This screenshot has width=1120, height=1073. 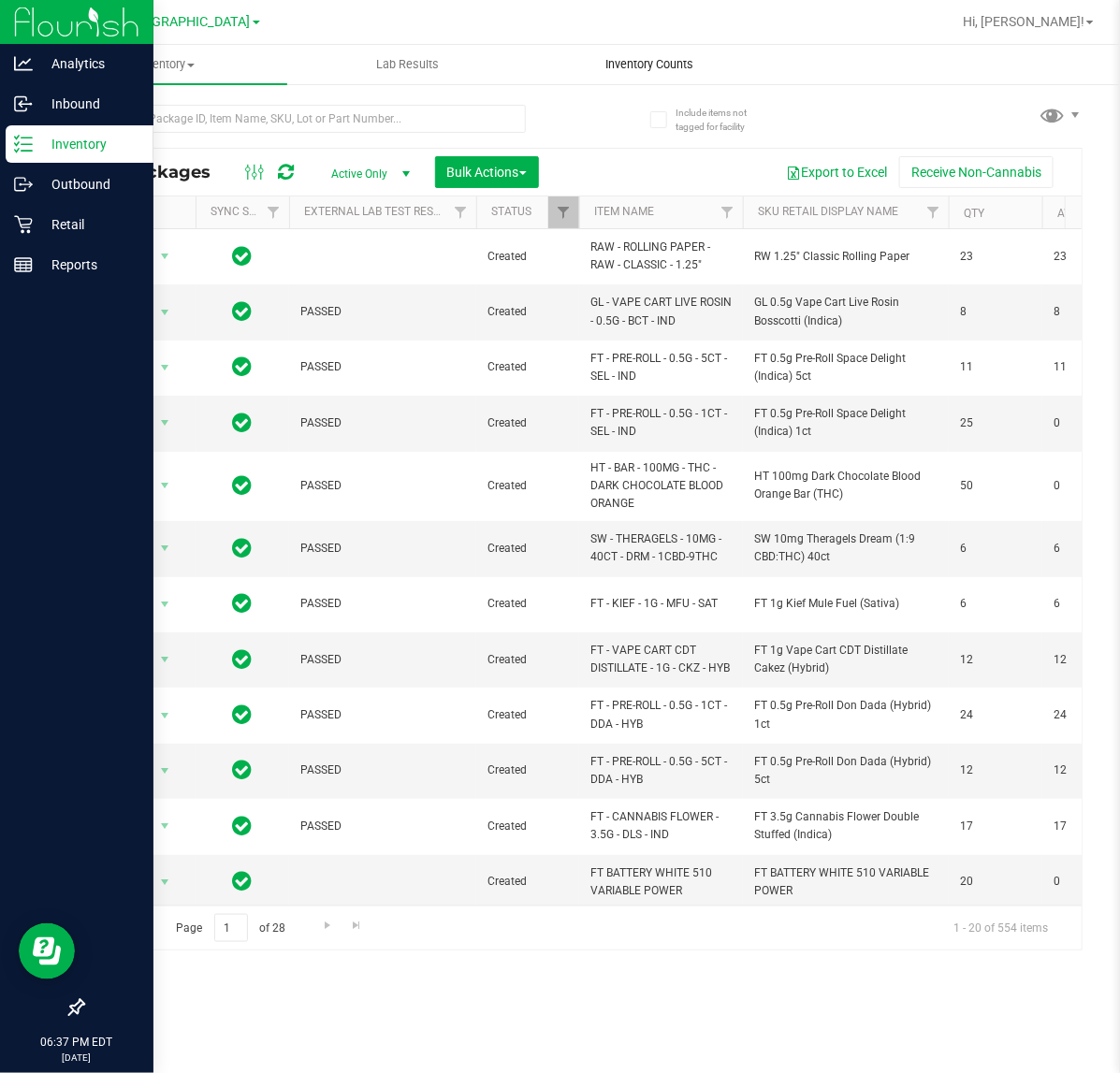 I want to click on a: Sku Retail Display Name, so click(x=828, y=212).